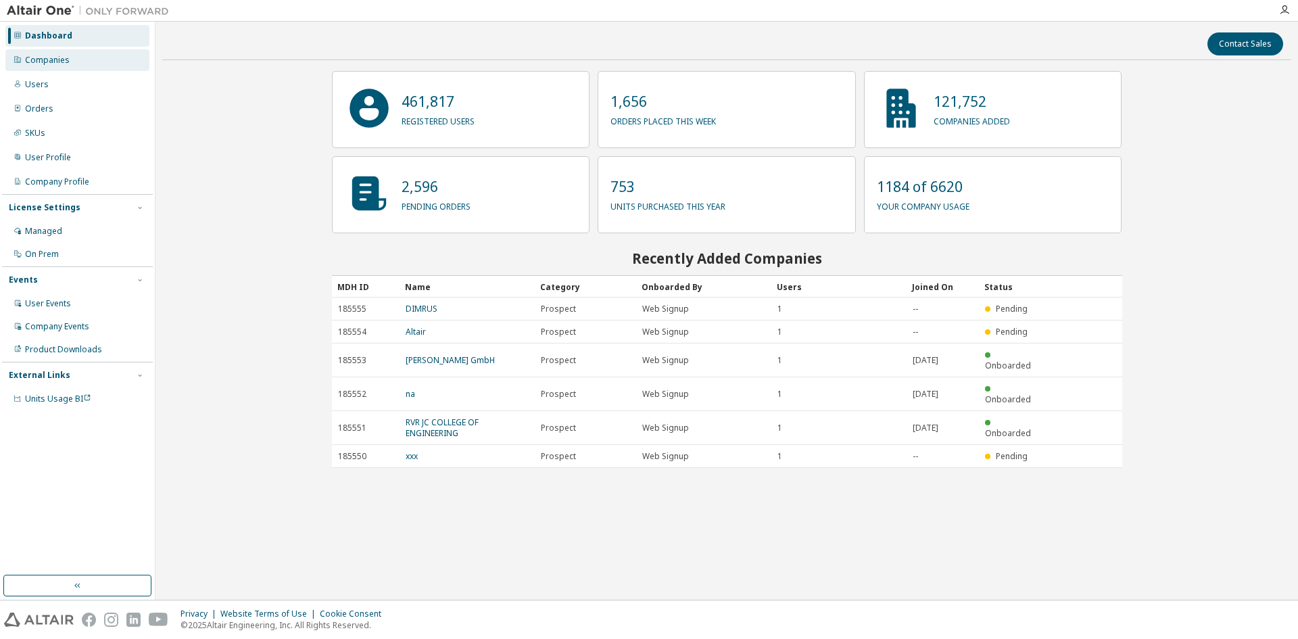 Image resolution: width=1298 pixels, height=639 pixels. Describe the element at coordinates (663, 101) in the screenshot. I see `p: 1,656` at that location.